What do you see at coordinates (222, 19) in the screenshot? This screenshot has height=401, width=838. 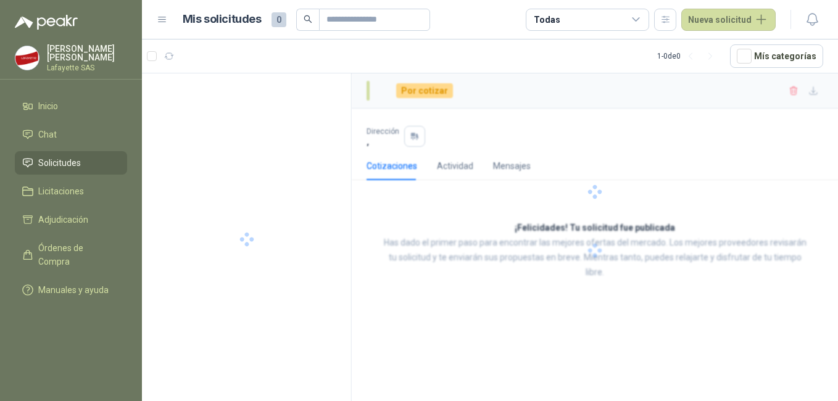 I see `h1: Mis solicitudes` at bounding box center [222, 19].